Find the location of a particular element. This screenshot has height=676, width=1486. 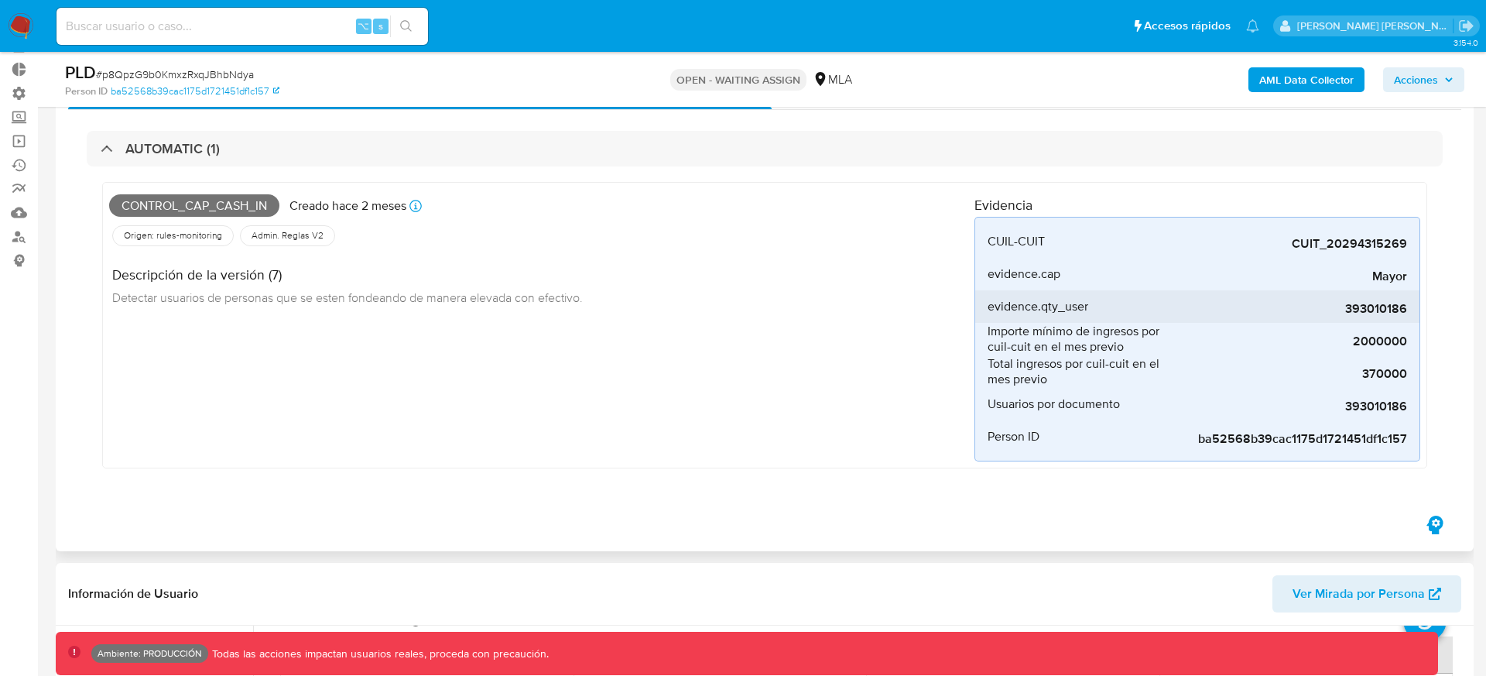

span: evidence.qty_user is located at coordinates (1038, 307).